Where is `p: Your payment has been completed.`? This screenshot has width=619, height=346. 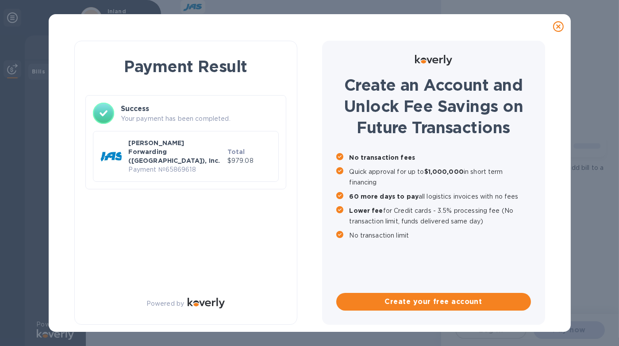 p: Your payment has been completed. is located at coordinates (200, 119).